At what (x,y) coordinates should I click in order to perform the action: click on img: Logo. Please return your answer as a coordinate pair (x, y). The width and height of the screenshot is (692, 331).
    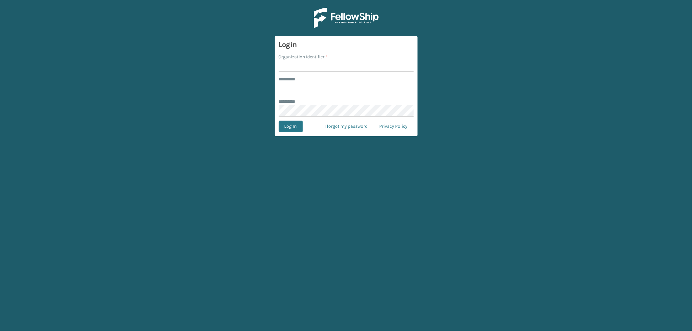
    Looking at the image, I should click on (346, 18).